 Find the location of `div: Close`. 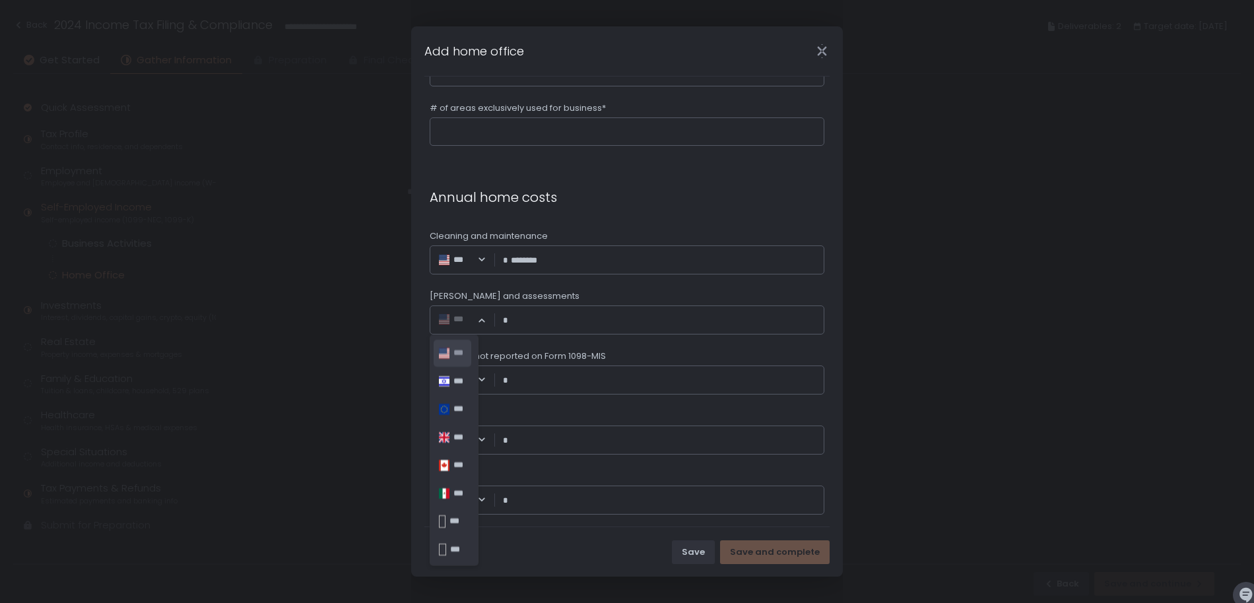

div: Close is located at coordinates (822, 51).